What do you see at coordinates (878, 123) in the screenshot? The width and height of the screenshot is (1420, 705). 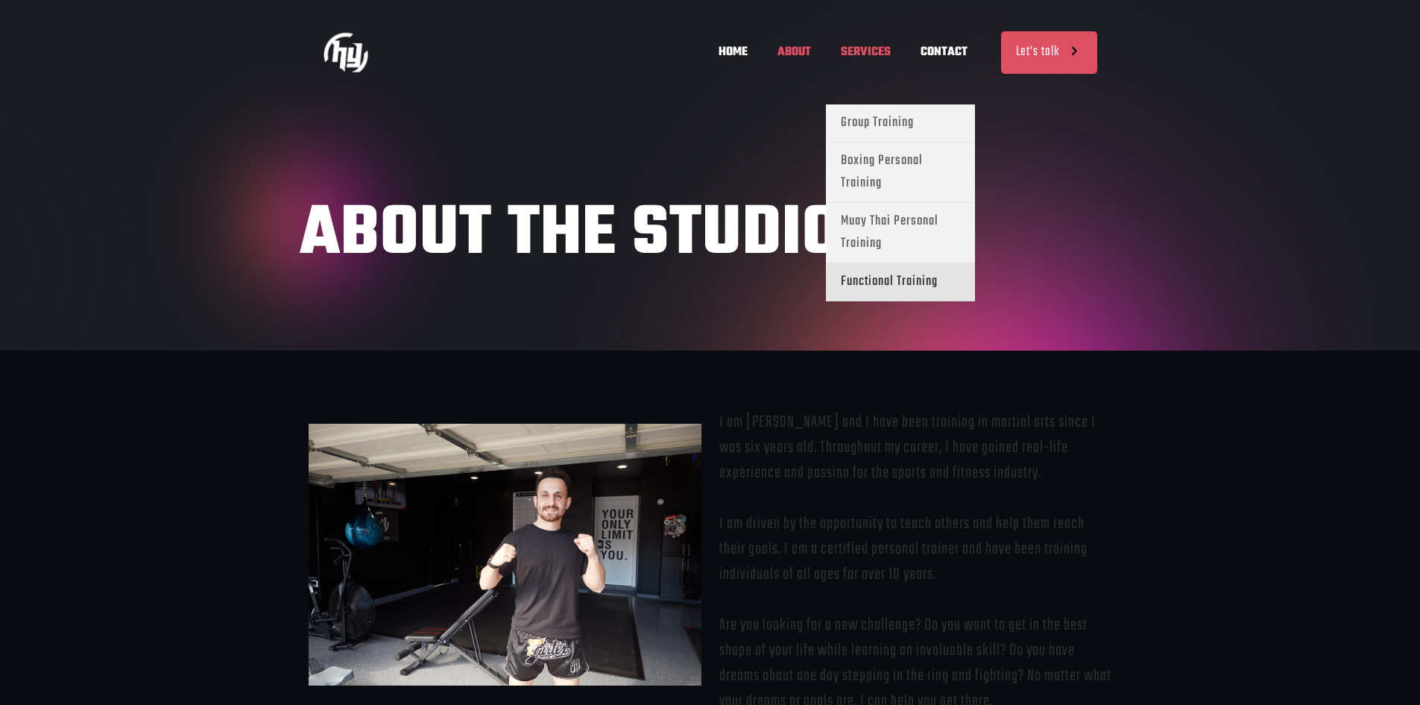 I see `span: Group Training` at bounding box center [878, 123].